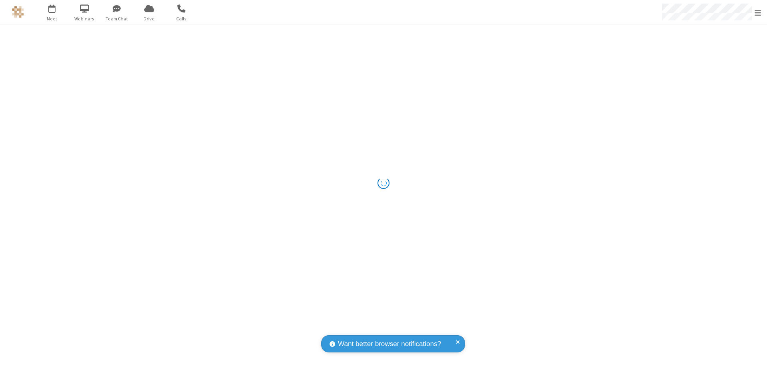 The image size is (767, 366). I want to click on span: Want better browser notifications?, so click(390, 344).